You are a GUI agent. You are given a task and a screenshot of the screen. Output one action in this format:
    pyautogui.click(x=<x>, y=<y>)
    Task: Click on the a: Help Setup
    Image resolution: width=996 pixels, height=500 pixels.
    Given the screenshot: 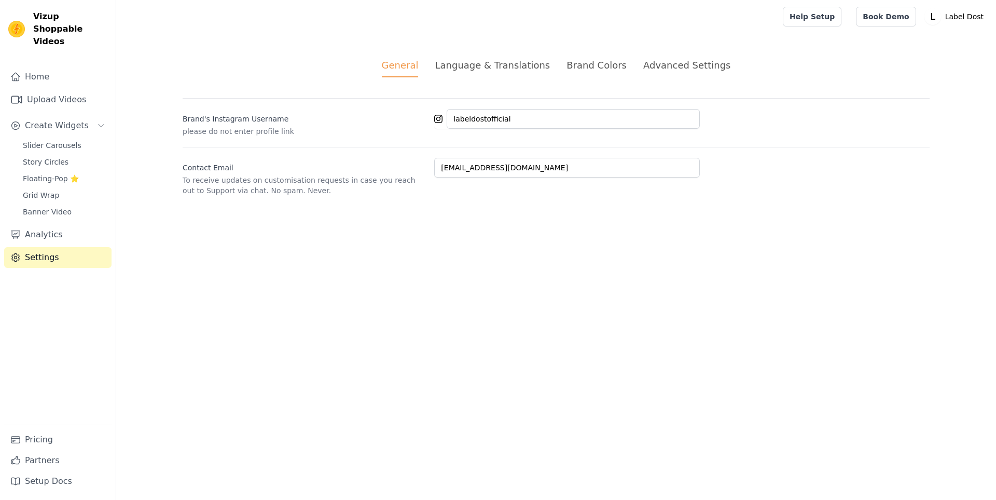 What is the action you would take?
    pyautogui.click(x=812, y=17)
    